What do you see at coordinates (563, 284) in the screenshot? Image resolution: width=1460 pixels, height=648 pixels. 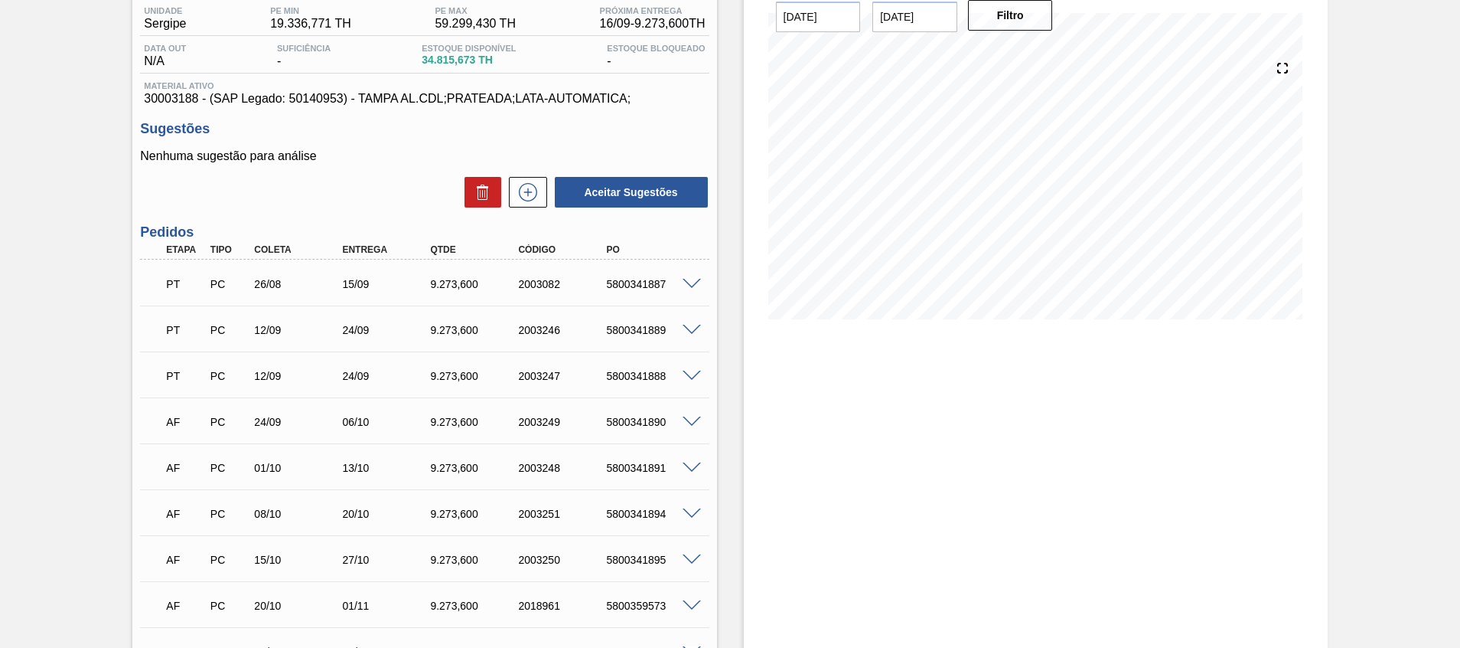 I see `div: 2003082` at bounding box center [563, 284].